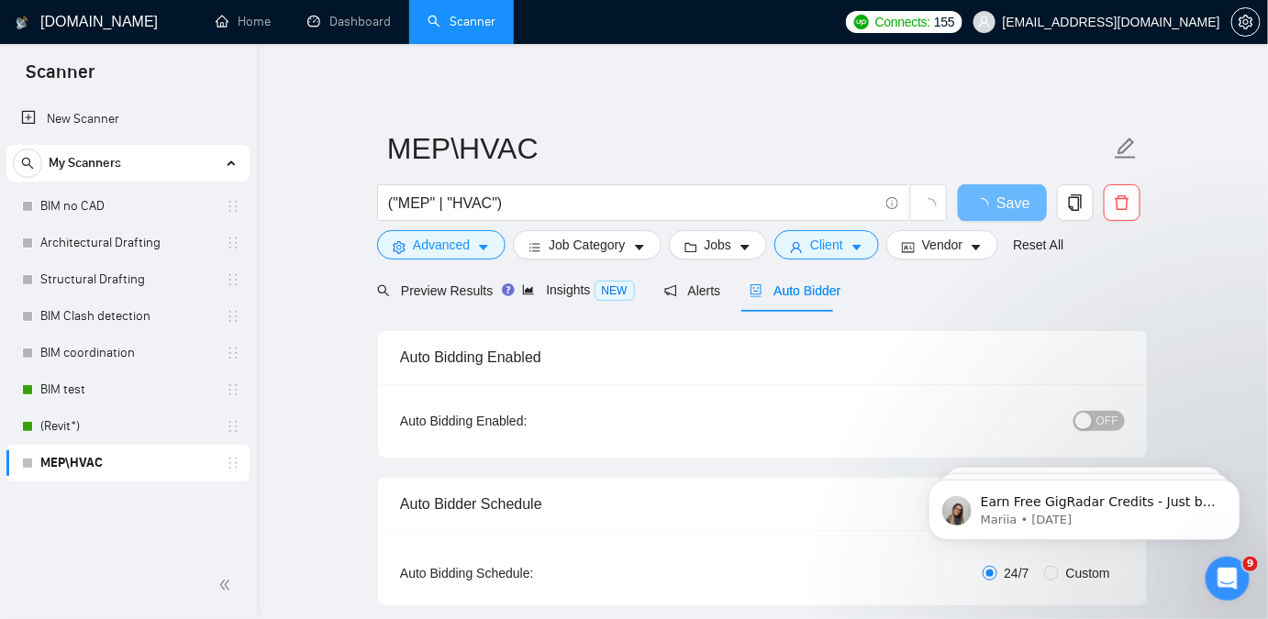  What do you see at coordinates (1002, 203) in the screenshot?
I see `button: Save` at bounding box center [1002, 203].